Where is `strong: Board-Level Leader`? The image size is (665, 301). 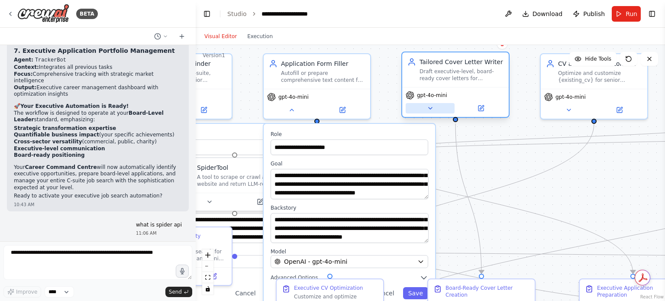 strong: Board-Level Leader is located at coordinates (89, 117).